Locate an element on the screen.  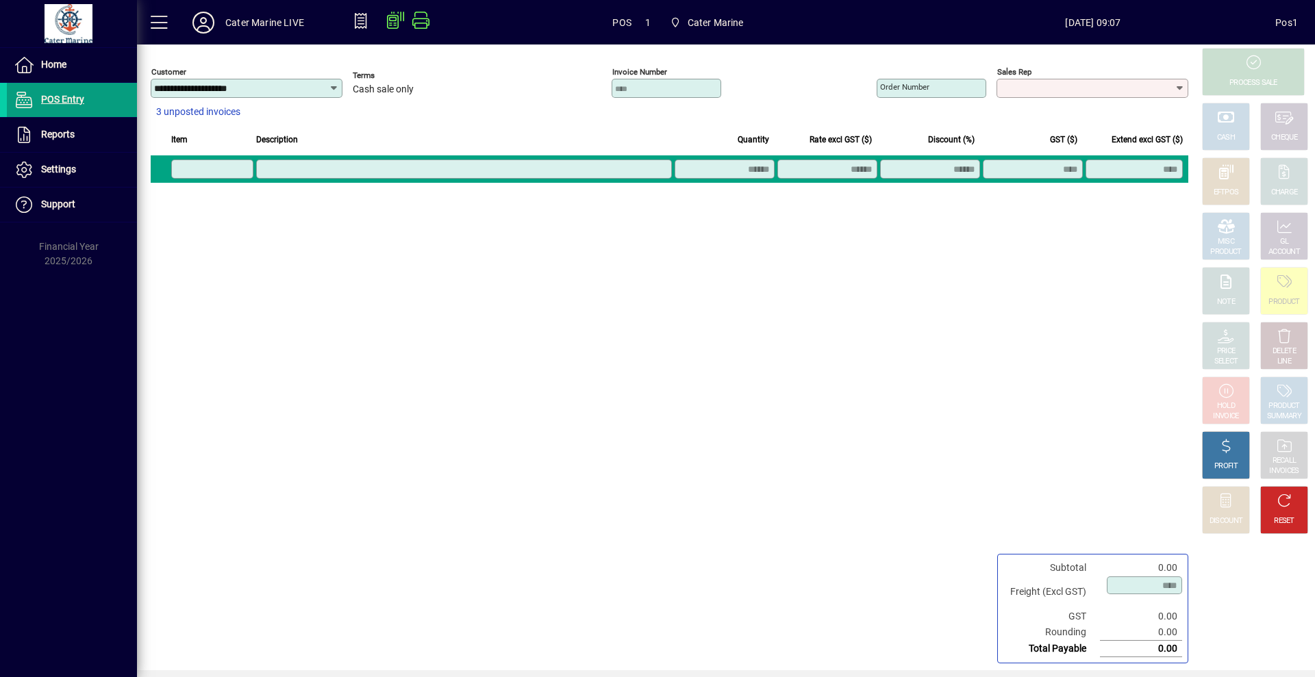
span: Settings is located at coordinates (58, 169).